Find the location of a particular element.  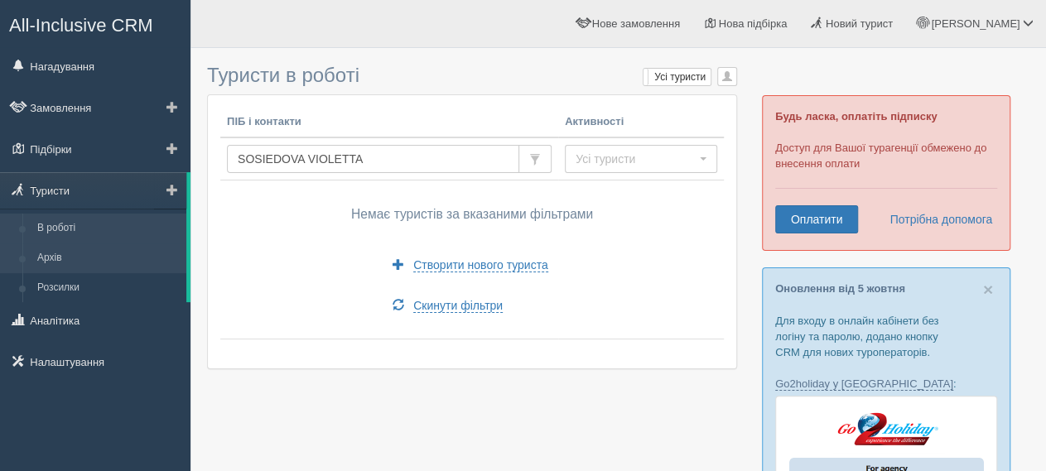

p: Немає туристів за вказаними фільтрами is located at coordinates (472, 215).